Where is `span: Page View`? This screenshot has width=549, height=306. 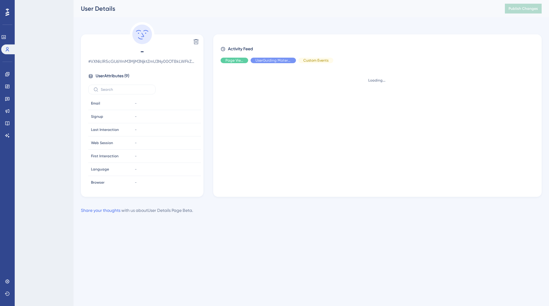
span: Page View is located at coordinates (234, 60).